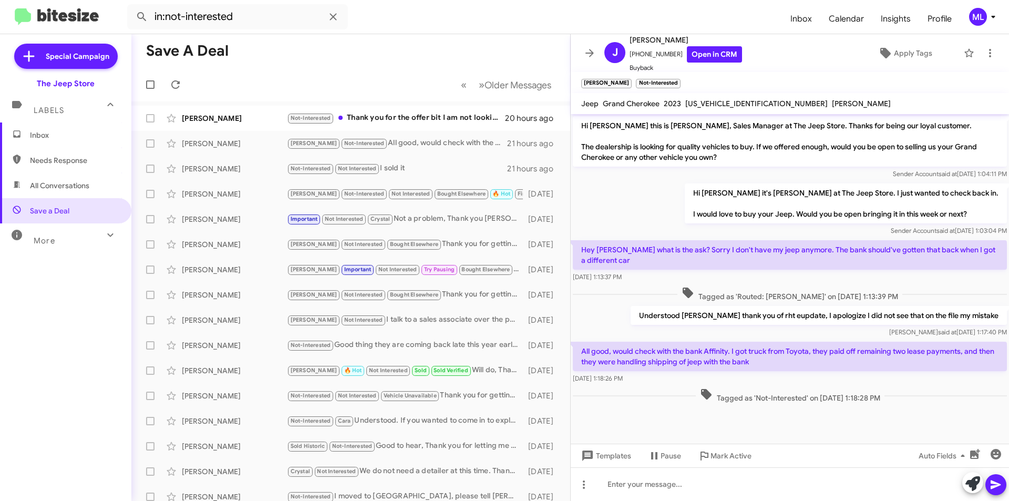 This screenshot has height=501, width=1009. Describe the element at coordinates (404, 445) in the screenshot. I see `div: Good to hear, Thank you for letting me know. Have a great day` at that location.